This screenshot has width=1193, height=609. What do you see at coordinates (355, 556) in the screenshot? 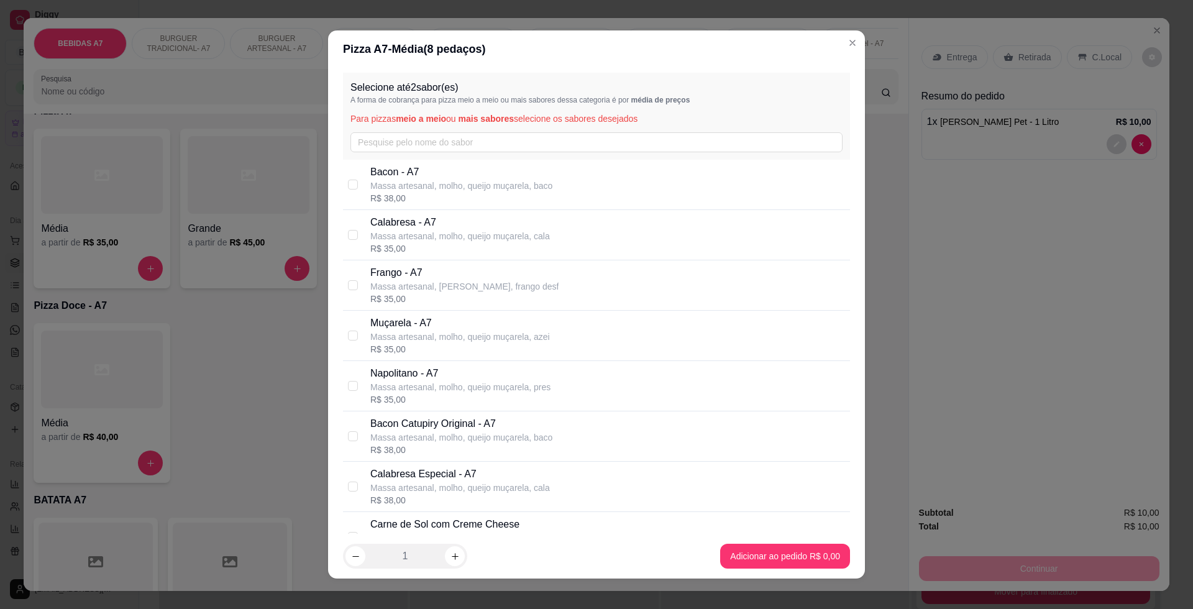
I see `button: decrease-product-quantity` at bounding box center [355, 556].